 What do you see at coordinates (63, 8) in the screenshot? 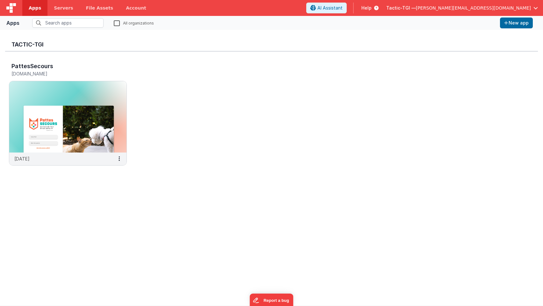
I see `span: Servers` at bounding box center [63, 8].